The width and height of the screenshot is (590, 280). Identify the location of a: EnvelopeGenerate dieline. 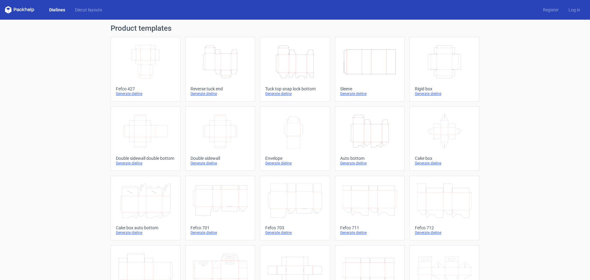
(295, 139).